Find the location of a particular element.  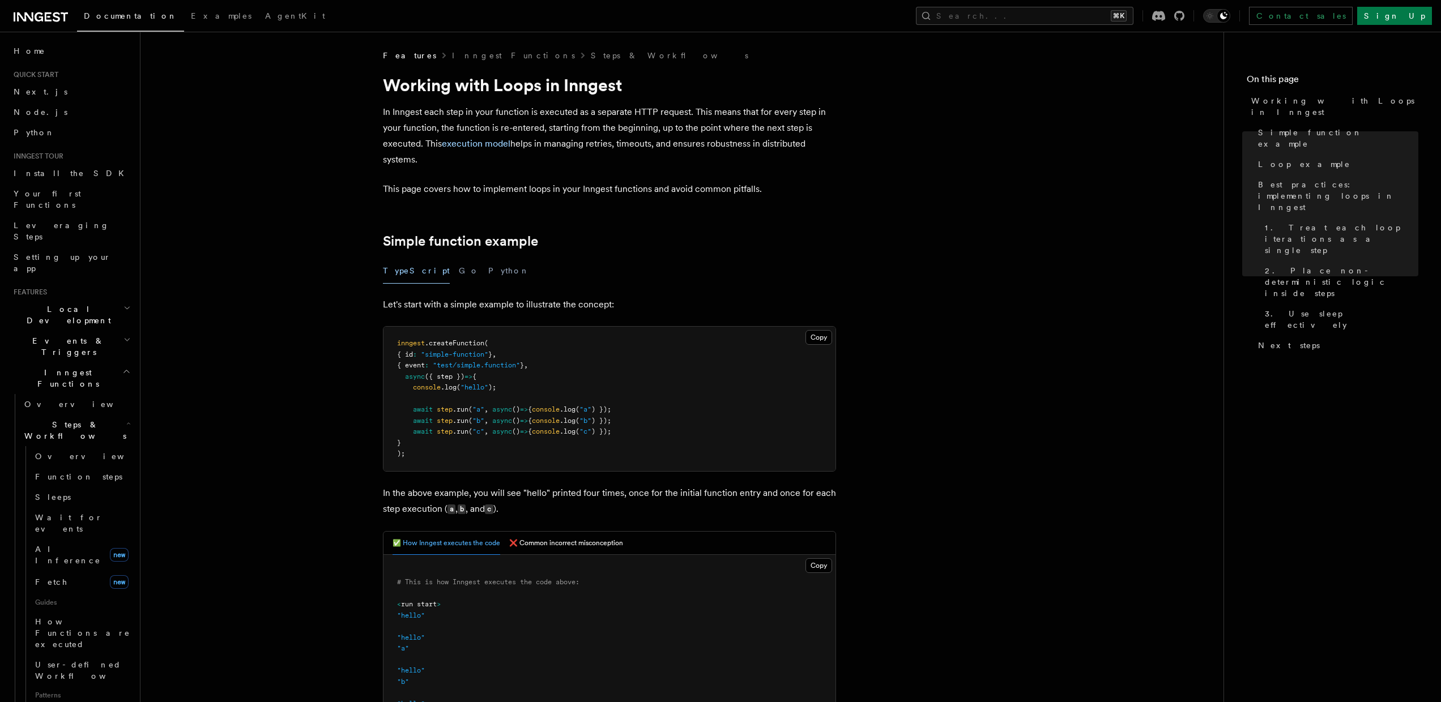

span: Next steps is located at coordinates (1288, 345).